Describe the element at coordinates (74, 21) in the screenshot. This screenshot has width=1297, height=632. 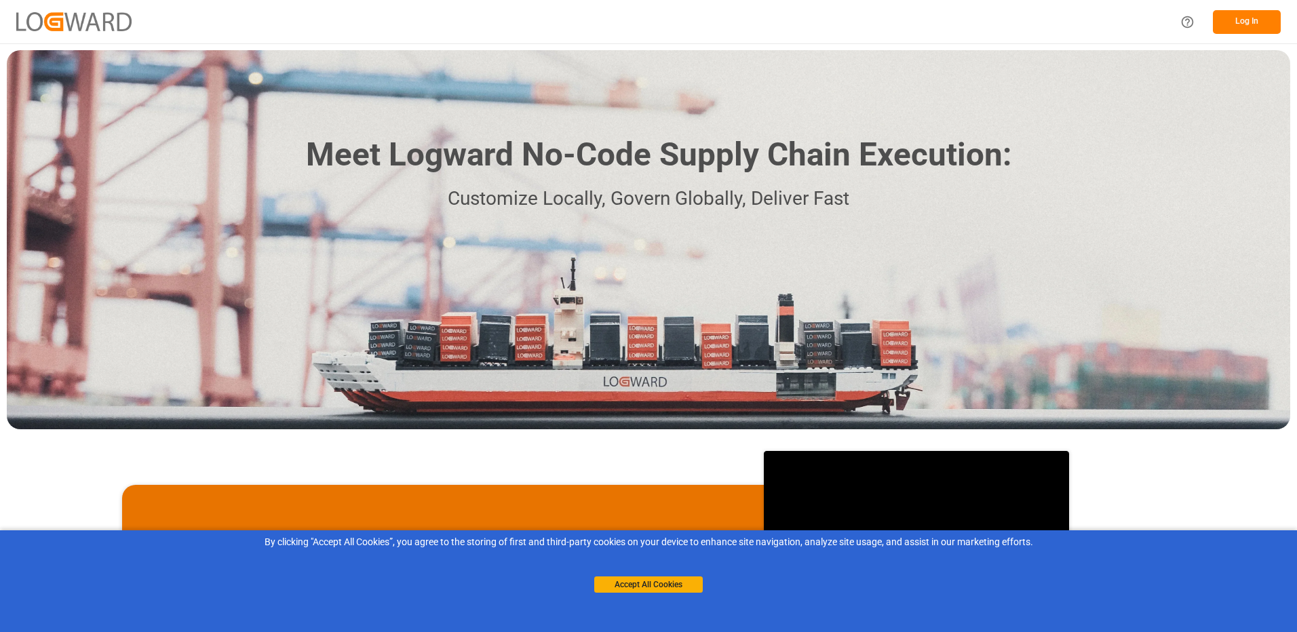
I see `img: Logward_new_orange.png` at that location.